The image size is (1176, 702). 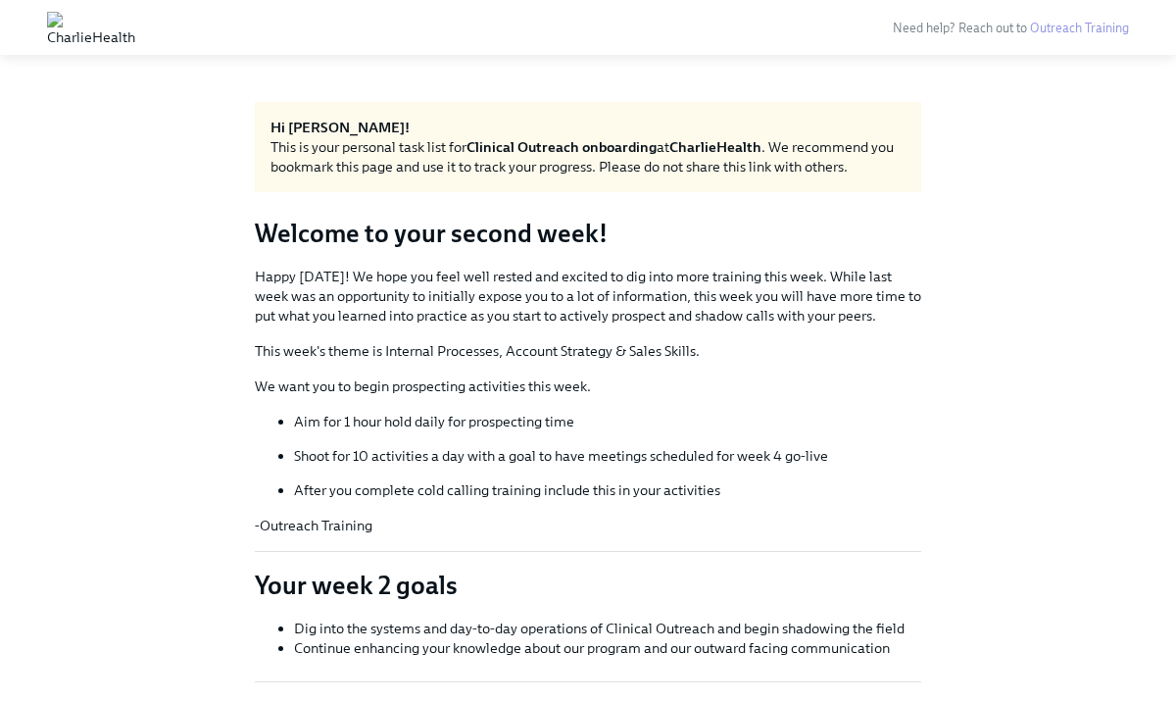 What do you see at coordinates (588, 585) in the screenshot?
I see `p: Your week 2 goals` at bounding box center [588, 585].